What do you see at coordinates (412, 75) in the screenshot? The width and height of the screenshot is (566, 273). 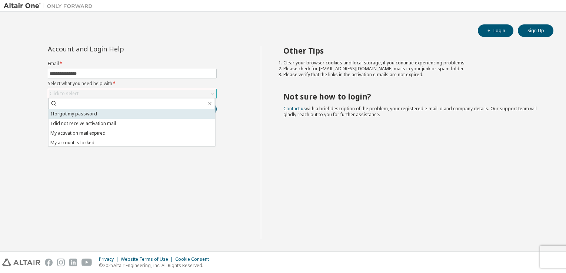 I see `li: Please verify that the links in the activation e-mails are not expired.` at bounding box center [412, 75].